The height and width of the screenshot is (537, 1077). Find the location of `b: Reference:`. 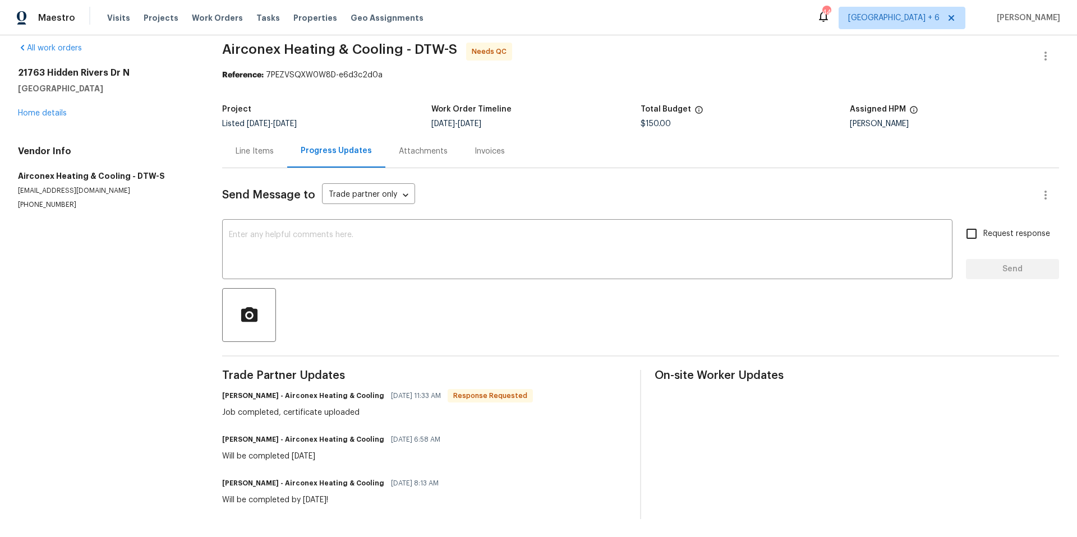

b: Reference: is located at coordinates (243, 75).